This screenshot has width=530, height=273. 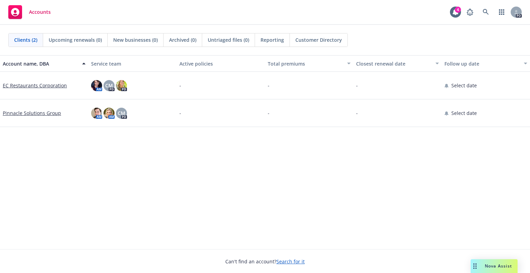 What do you see at coordinates (29, 12) in the screenshot?
I see `a: Accounts` at bounding box center [29, 12].